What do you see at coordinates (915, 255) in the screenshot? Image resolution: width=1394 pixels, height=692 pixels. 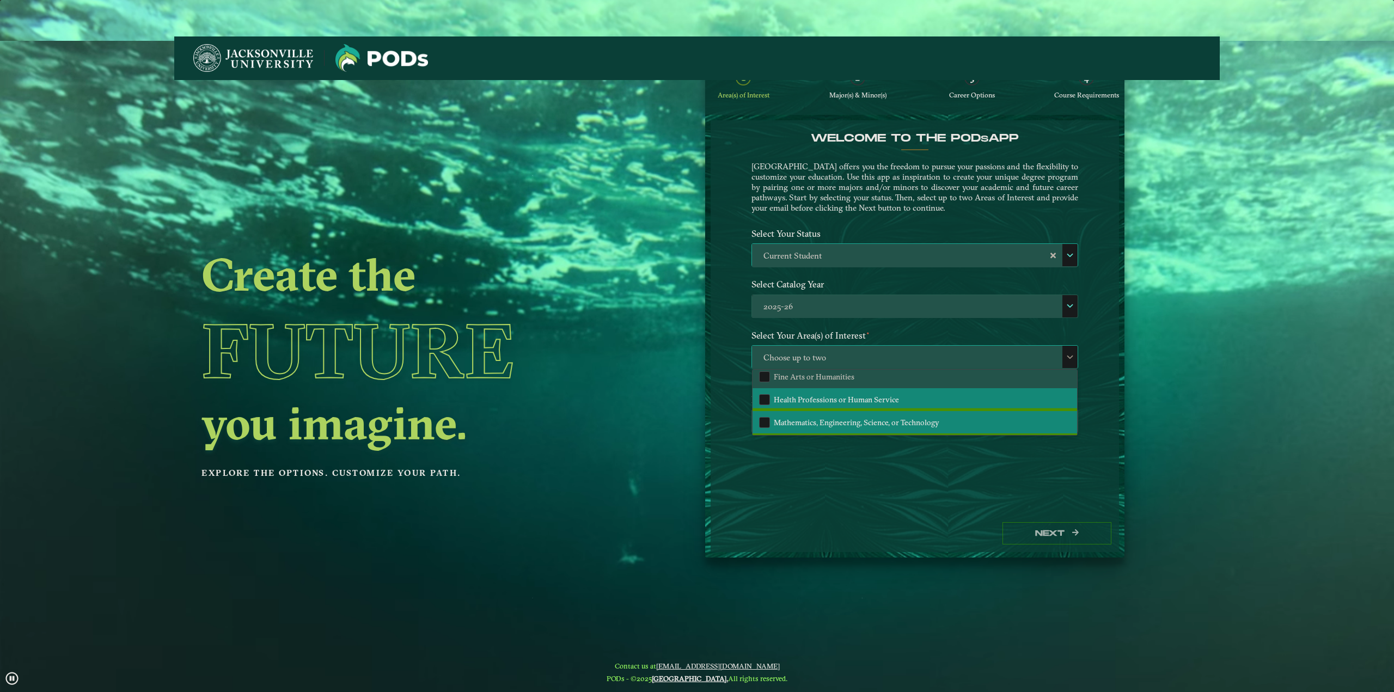 I see `label: Current Student` at bounding box center [915, 255].